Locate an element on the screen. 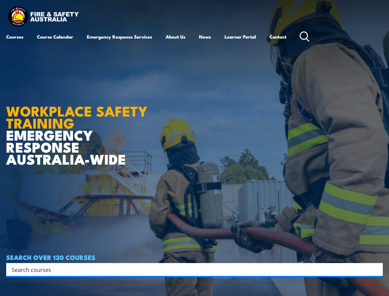 The image size is (389, 296). a: Course Calendar is located at coordinates (55, 37).